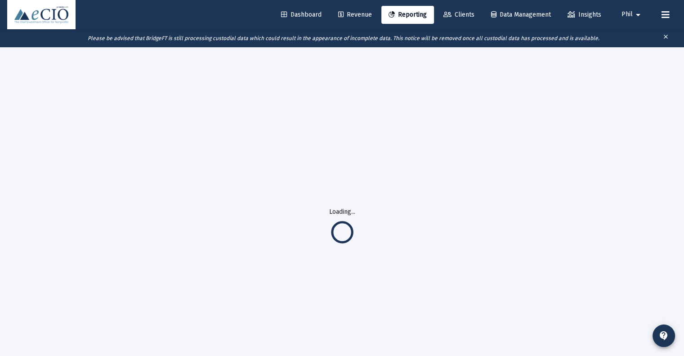  I want to click on a: Insights, so click(584, 15).